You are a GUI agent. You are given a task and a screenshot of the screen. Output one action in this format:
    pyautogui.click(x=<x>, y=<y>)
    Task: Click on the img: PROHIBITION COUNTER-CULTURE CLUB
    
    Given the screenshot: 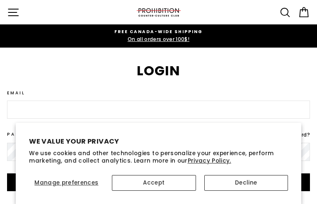 What is the action you would take?
    pyautogui.click(x=159, y=12)
    